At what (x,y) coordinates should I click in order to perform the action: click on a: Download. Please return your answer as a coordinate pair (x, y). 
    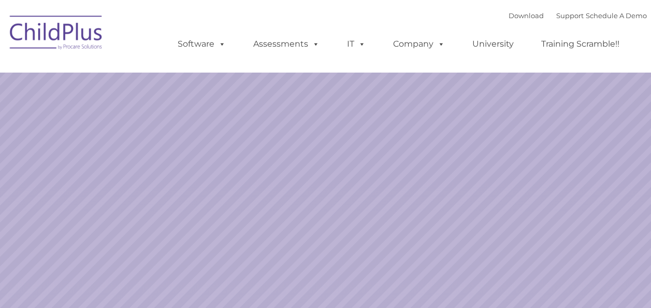
    Looking at the image, I should click on (526, 16).